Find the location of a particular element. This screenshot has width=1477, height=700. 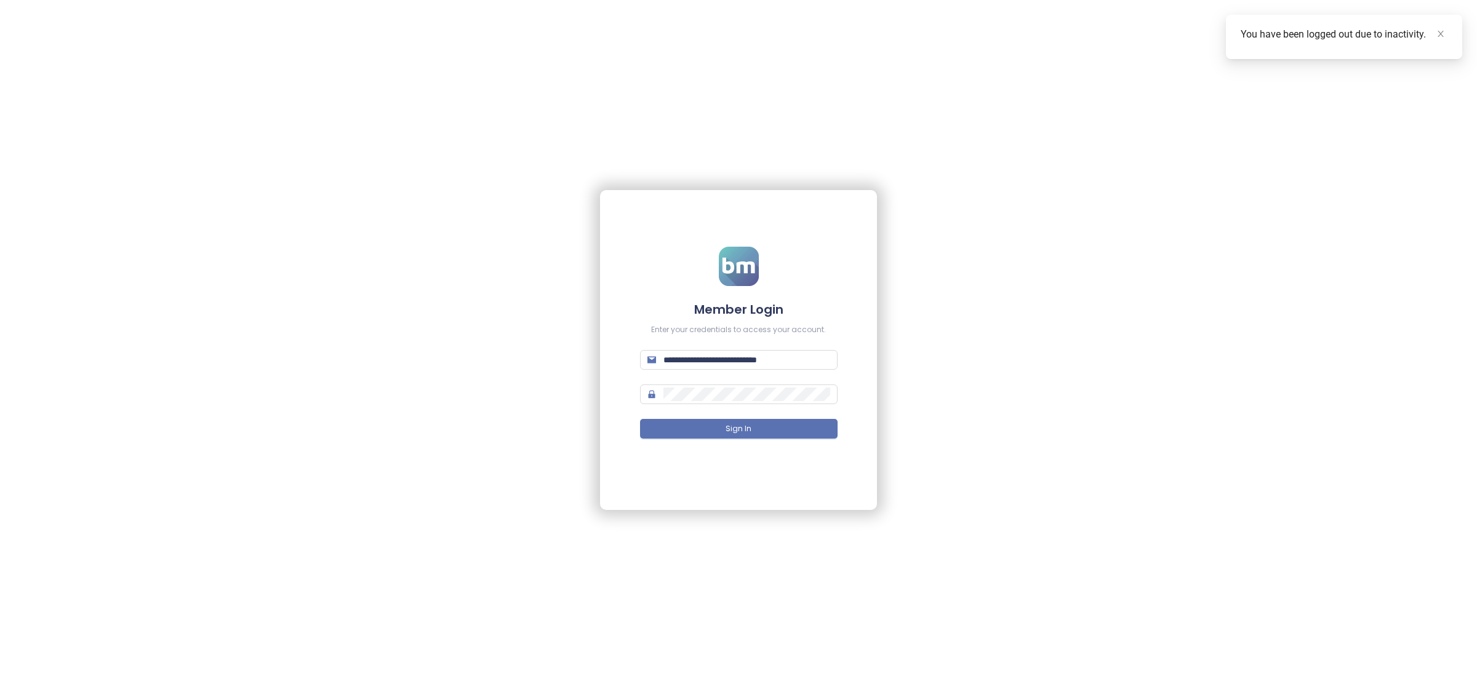

div: Enter your credentials to access your account. is located at coordinates (739, 330).